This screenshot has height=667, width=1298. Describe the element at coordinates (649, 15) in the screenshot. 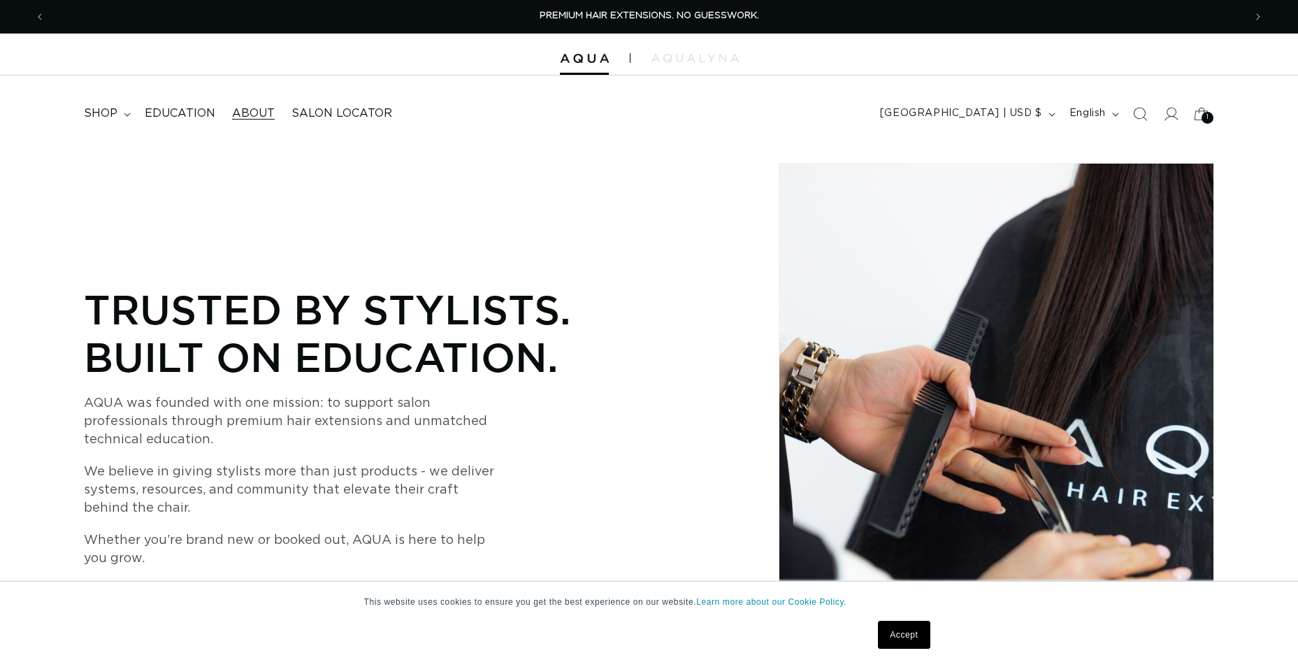

I see `span: PREMIUM HAIR EXTENSIONS. NO GUESSWORK.` at that location.